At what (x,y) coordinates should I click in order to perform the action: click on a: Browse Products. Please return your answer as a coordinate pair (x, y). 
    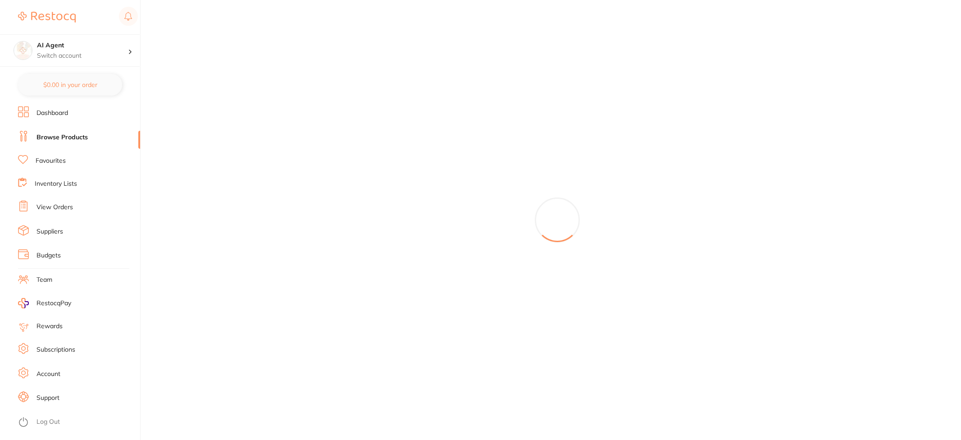
    Looking at the image, I should click on (62, 137).